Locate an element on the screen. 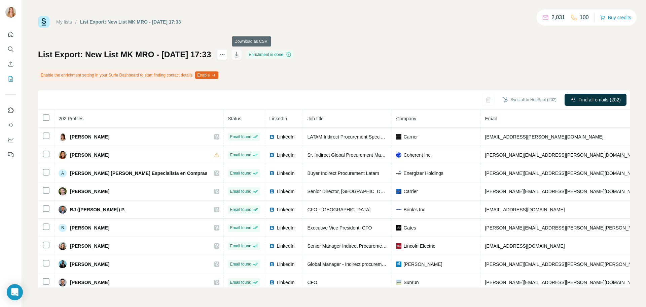 The image size is (646, 307). span: Gates is located at coordinates (410, 228).